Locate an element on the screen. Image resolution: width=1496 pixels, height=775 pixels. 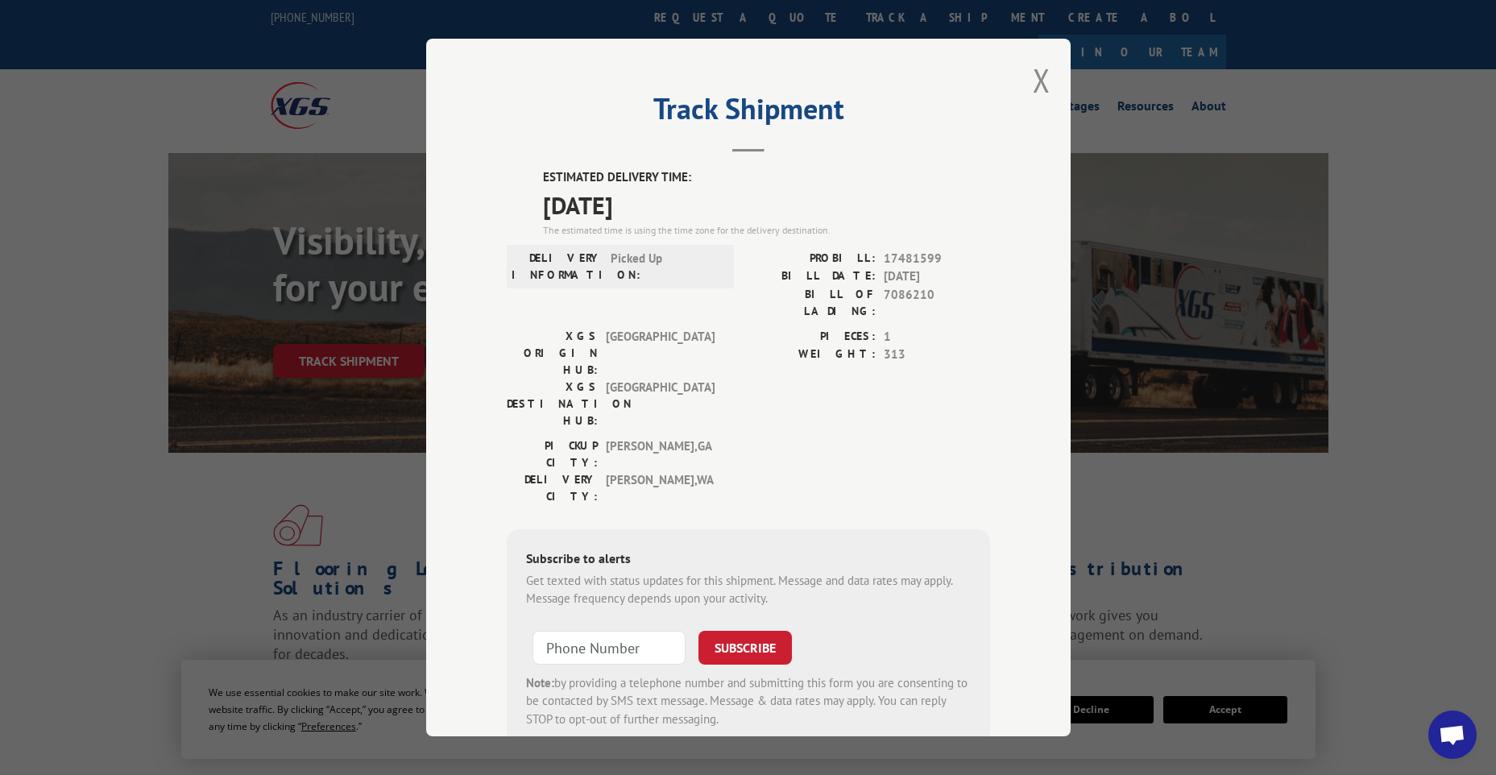
label: WEIGHT: is located at coordinates (812, 355).